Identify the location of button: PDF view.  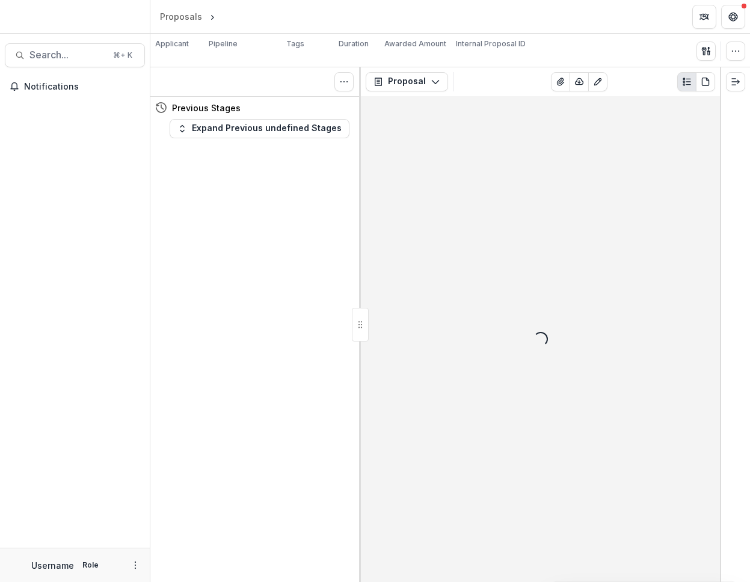
(705, 82).